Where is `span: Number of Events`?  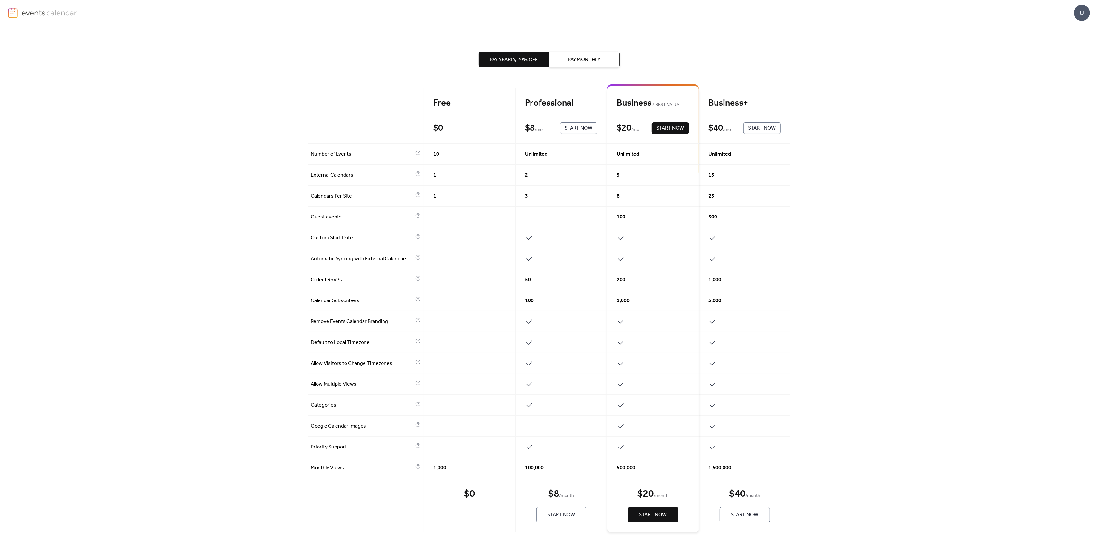 span: Number of Events is located at coordinates (362, 154).